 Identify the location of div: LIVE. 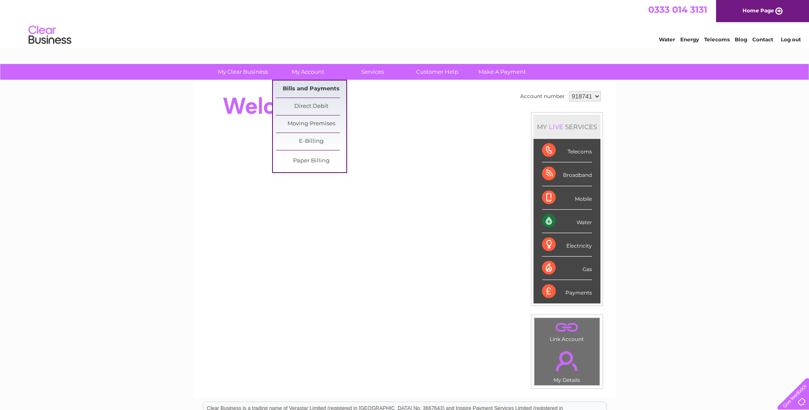
(556, 127).